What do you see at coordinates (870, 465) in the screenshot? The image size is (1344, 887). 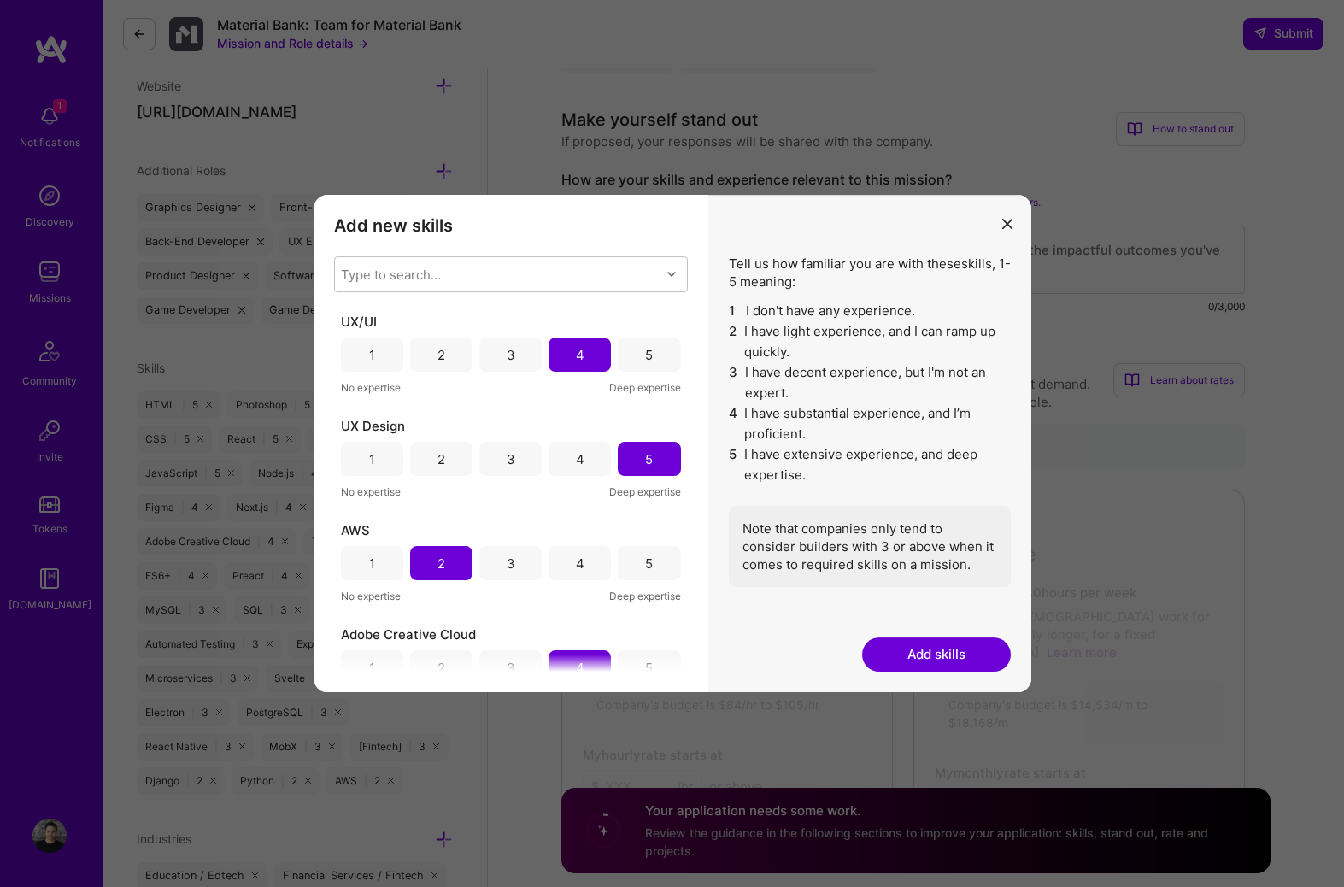 I see `li: I have extensive experience, and deep expertise.` at bounding box center [870, 465].